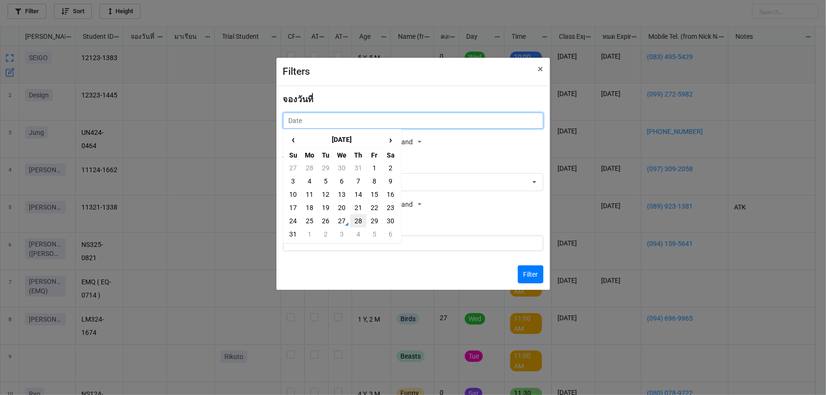 This screenshot has height=395, width=826. What do you see at coordinates (374, 155) in the screenshot?
I see `th: Fr` at bounding box center [374, 155].